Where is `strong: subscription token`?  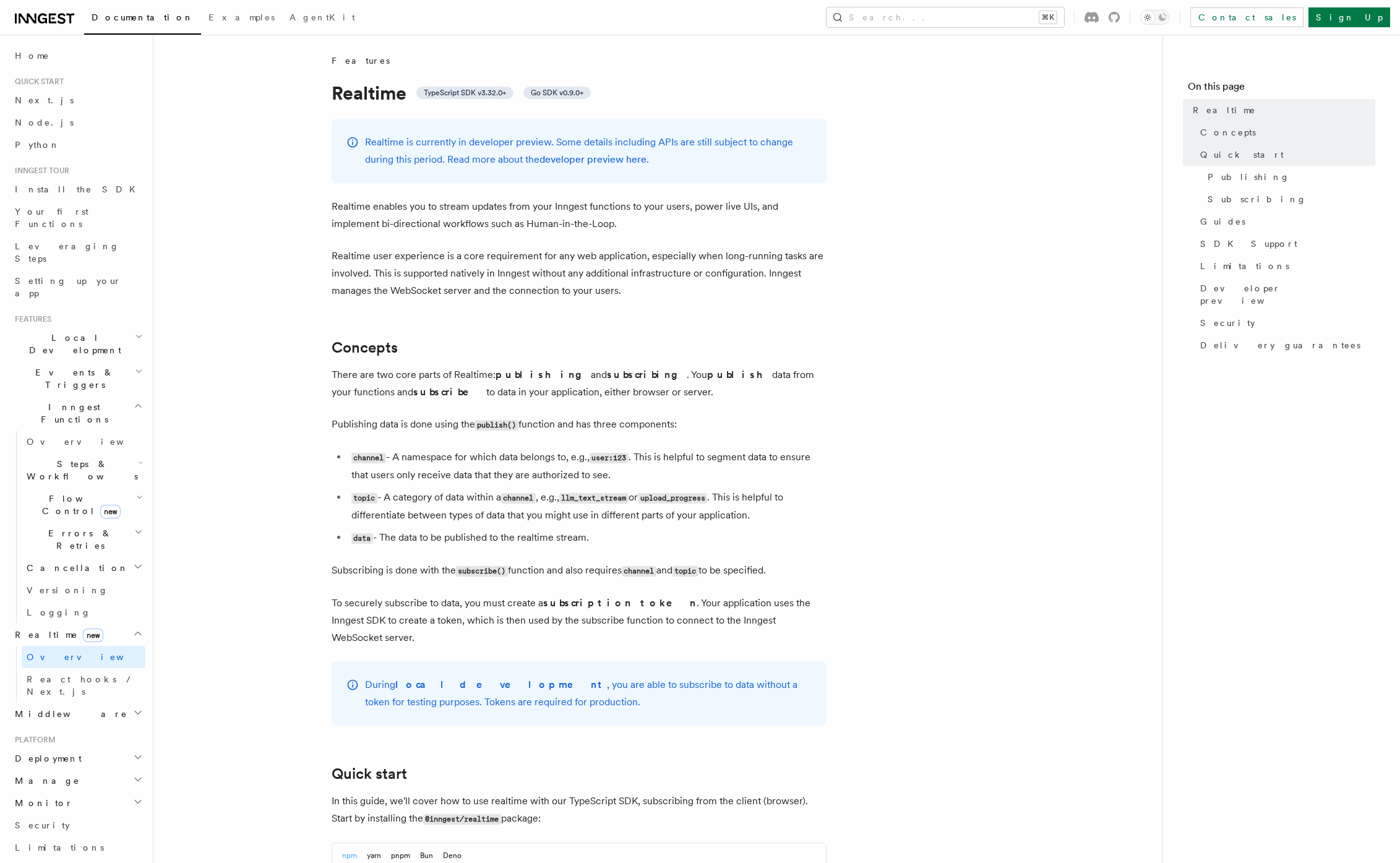
strong: subscription token is located at coordinates (620, 603).